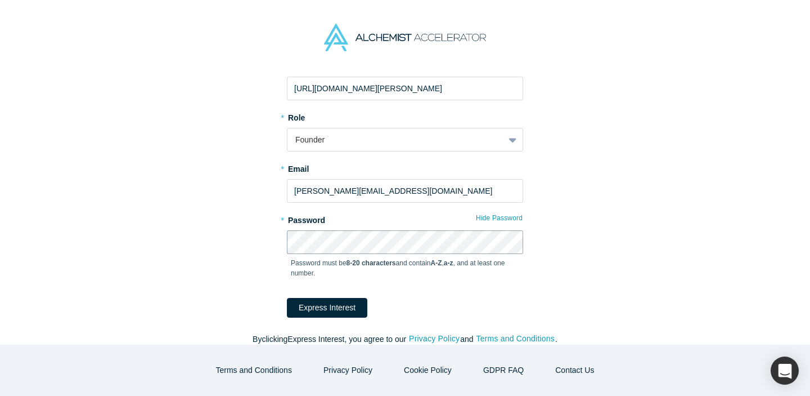  What do you see at coordinates (437, 263) in the screenshot?
I see `strong: A-Z` at bounding box center [437, 263].